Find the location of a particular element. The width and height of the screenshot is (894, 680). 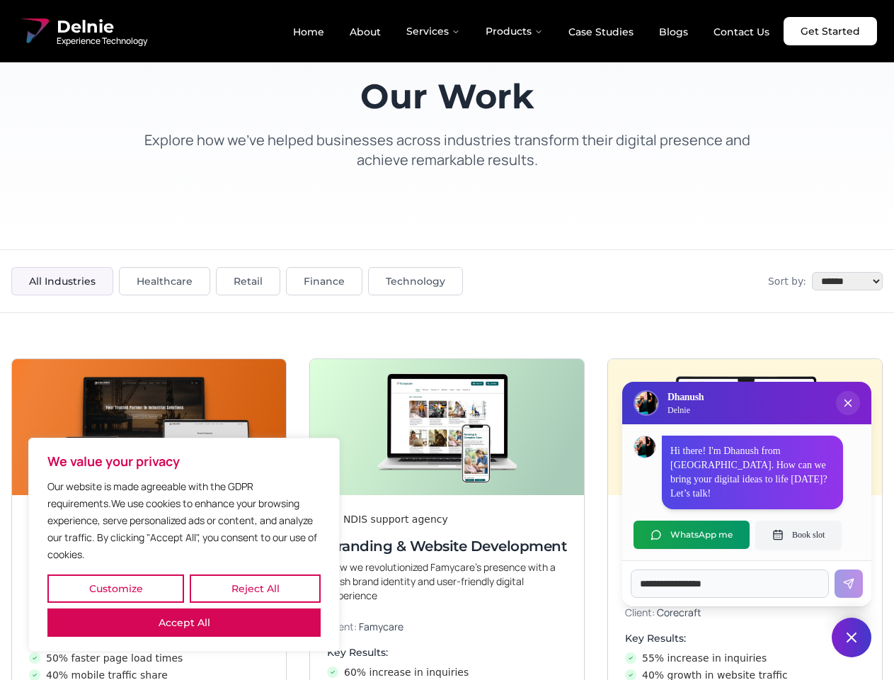

button: Technology is located at coordinates (416, 281).